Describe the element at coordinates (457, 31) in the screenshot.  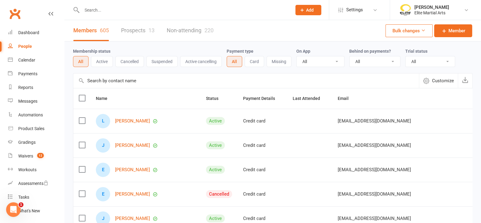
I see `span: Member` at that location.